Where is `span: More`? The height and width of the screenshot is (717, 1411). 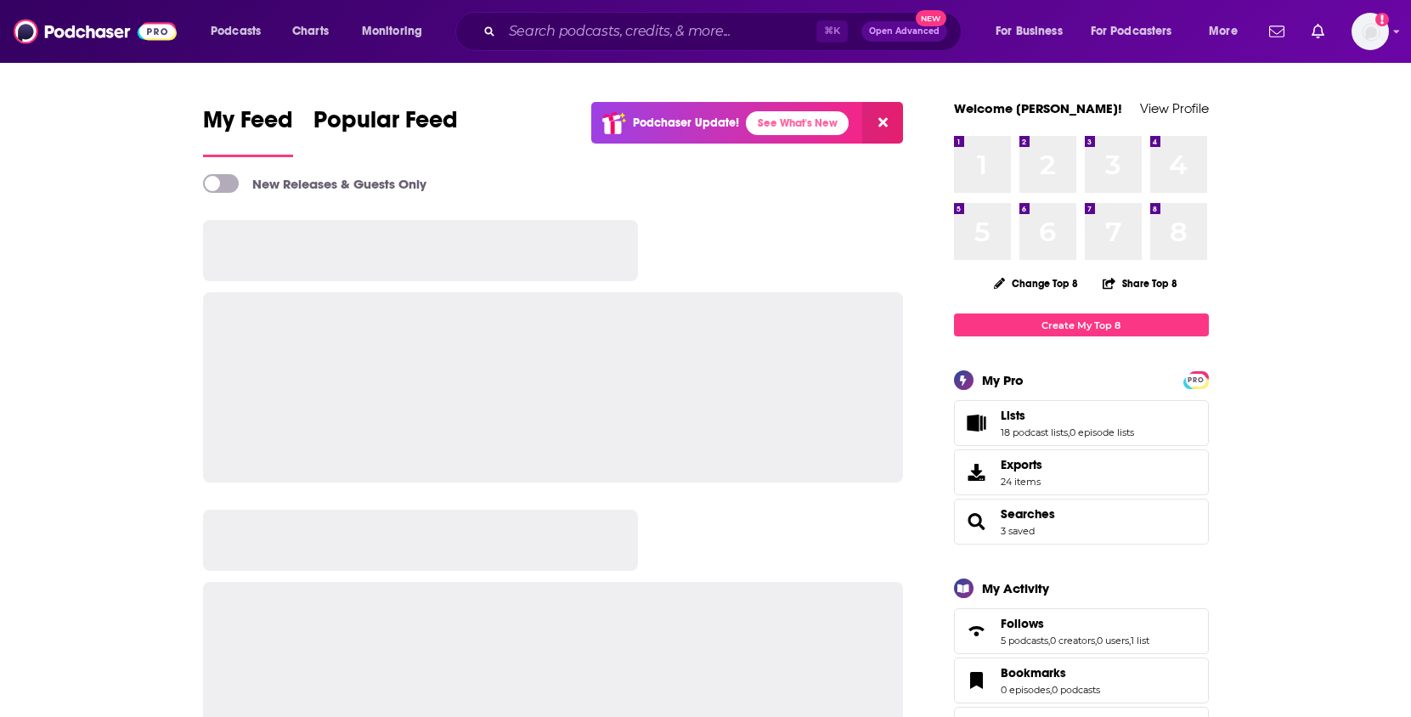 span: More is located at coordinates (1224, 31).